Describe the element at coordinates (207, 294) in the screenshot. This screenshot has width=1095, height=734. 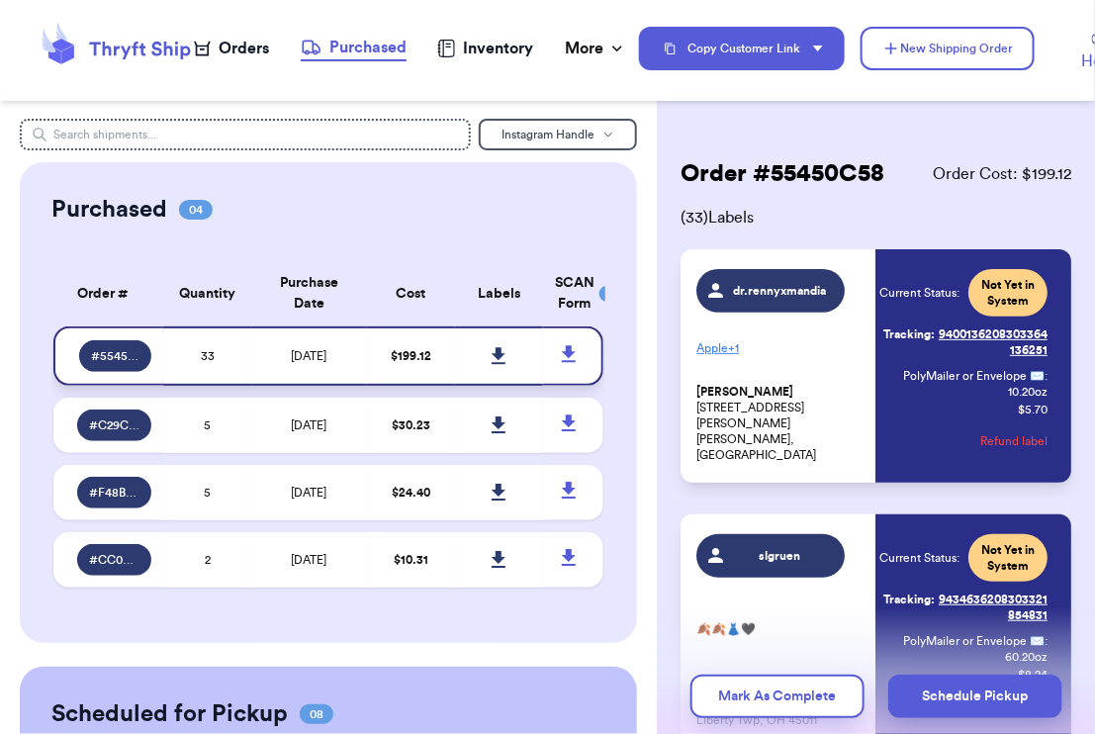
I see `th: Quantity` at that location.